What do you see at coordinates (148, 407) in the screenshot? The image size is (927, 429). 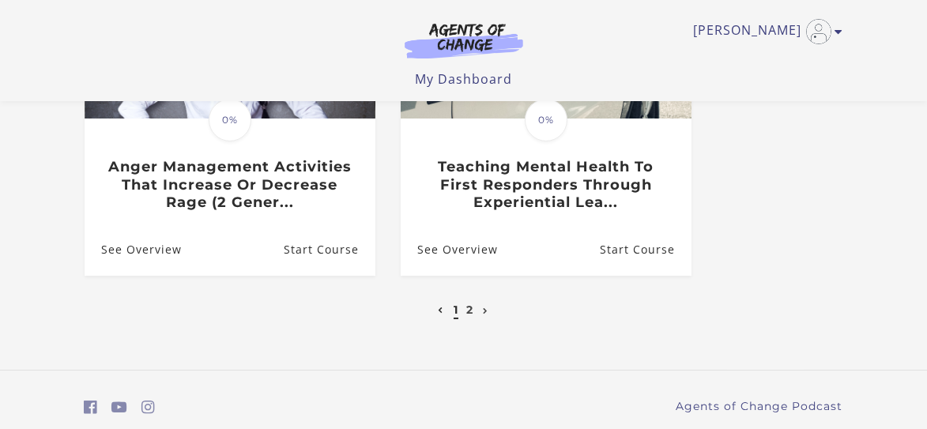 I see `i: https://www.instagram.com/agentsofchangeprep/ (Open in a new window)` at bounding box center [148, 407].